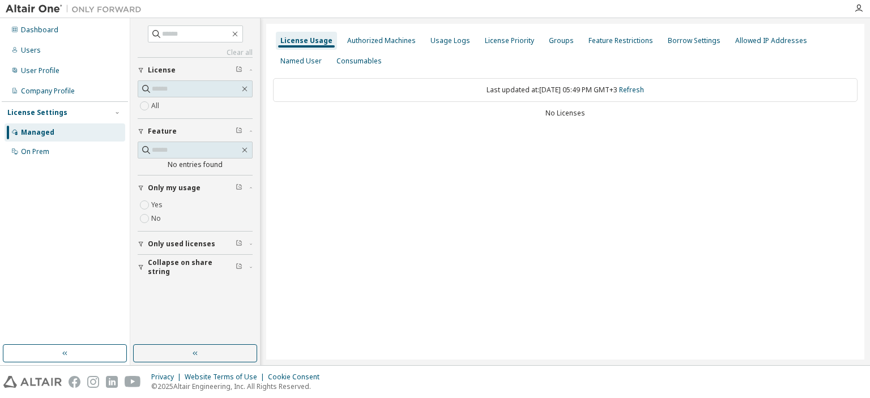  What do you see at coordinates (40, 71) in the screenshot?
I see `div: User Profile` at bounding box center [40, 71].